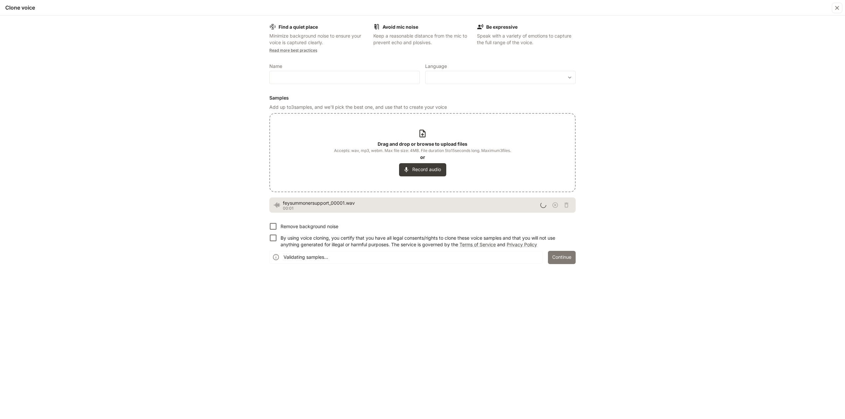 The width and height of the screenshot is (845, 419). I want to click on a: Read more best practices, so click(293, 50).